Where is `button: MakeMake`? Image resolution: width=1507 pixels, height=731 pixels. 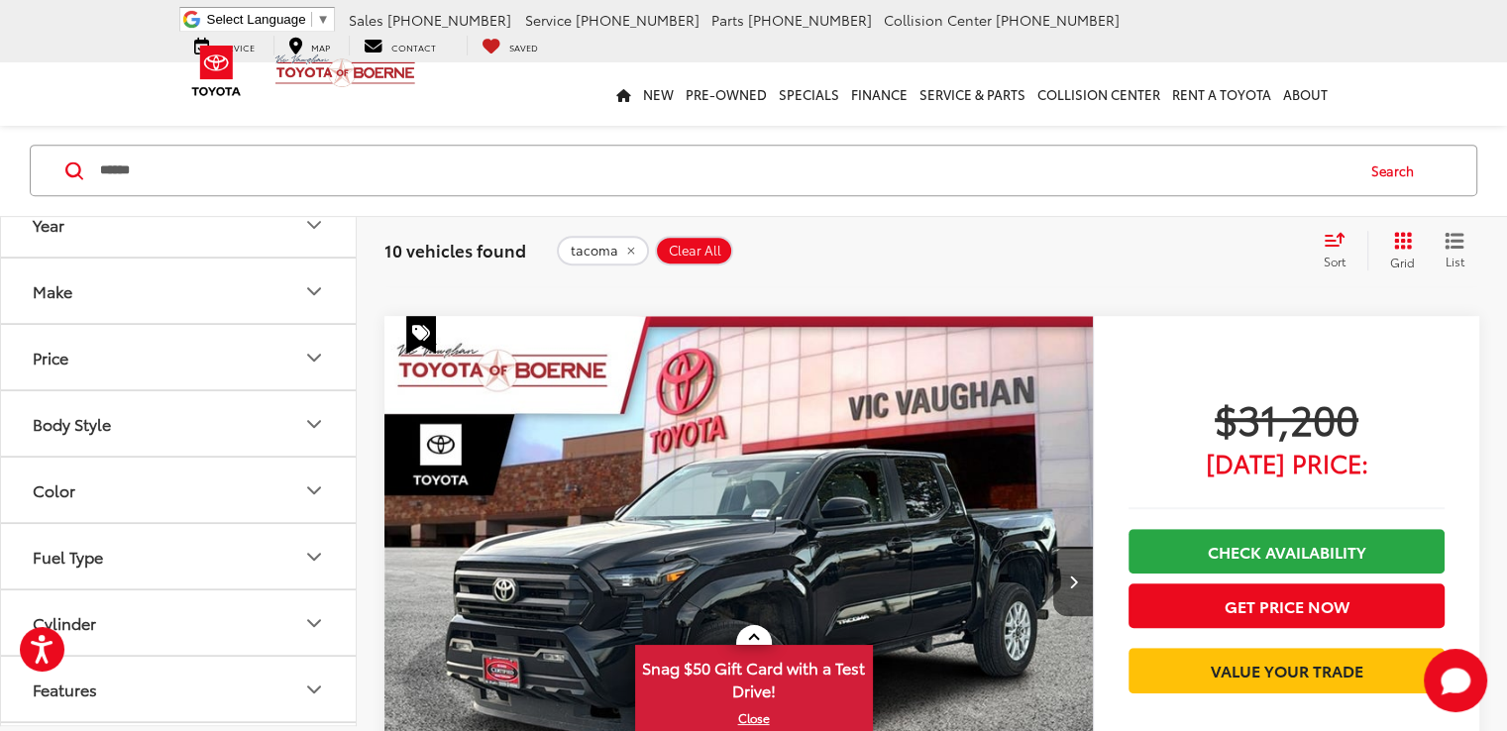 button: MakeMake is located at coordinates (179, 290).